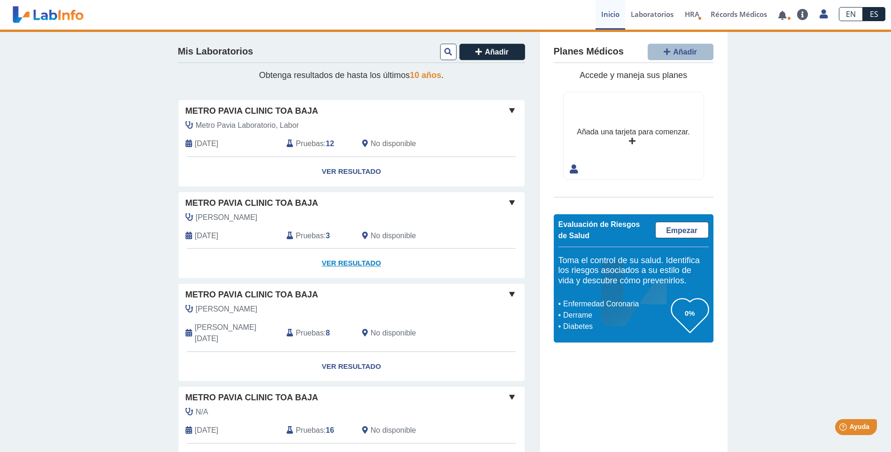 This screenshot has height=452, width=891. I want to click on span: HRA, so click(692, 14).